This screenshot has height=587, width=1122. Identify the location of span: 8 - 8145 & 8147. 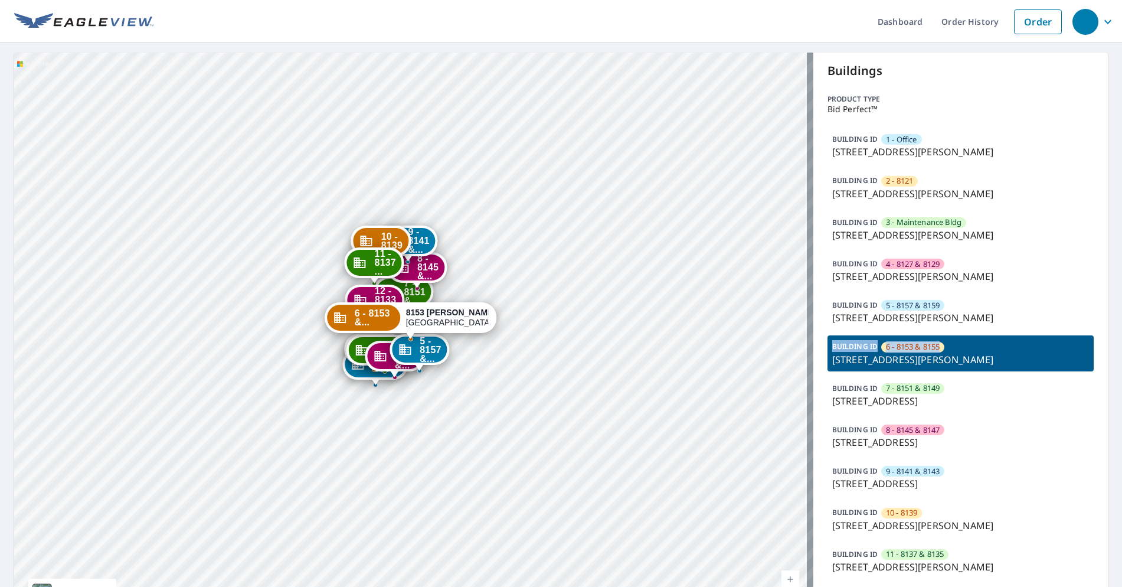
(912, 430).